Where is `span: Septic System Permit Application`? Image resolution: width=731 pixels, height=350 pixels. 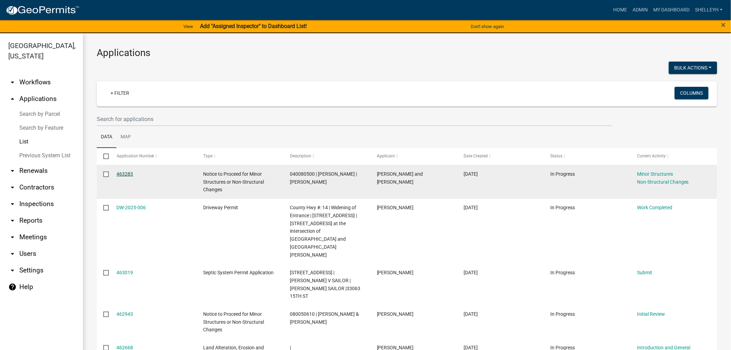 span: Septic System Permit Application is located at coordinates (239, 272).